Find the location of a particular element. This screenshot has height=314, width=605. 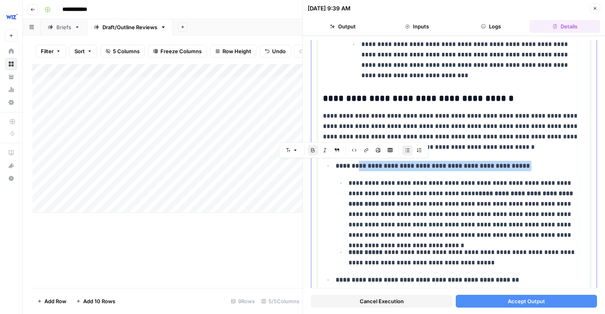

span: Add 10 Rows is located at coordinates (99, 302).